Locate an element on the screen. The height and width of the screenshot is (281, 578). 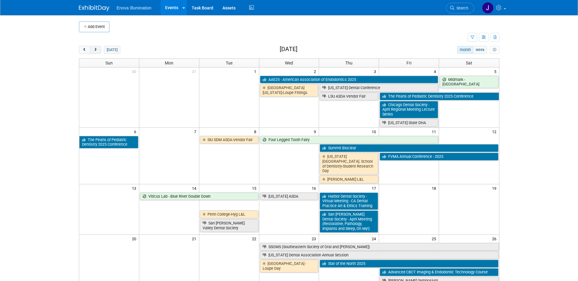
a: Summit Bioclear is located at coordinates (409, 148).